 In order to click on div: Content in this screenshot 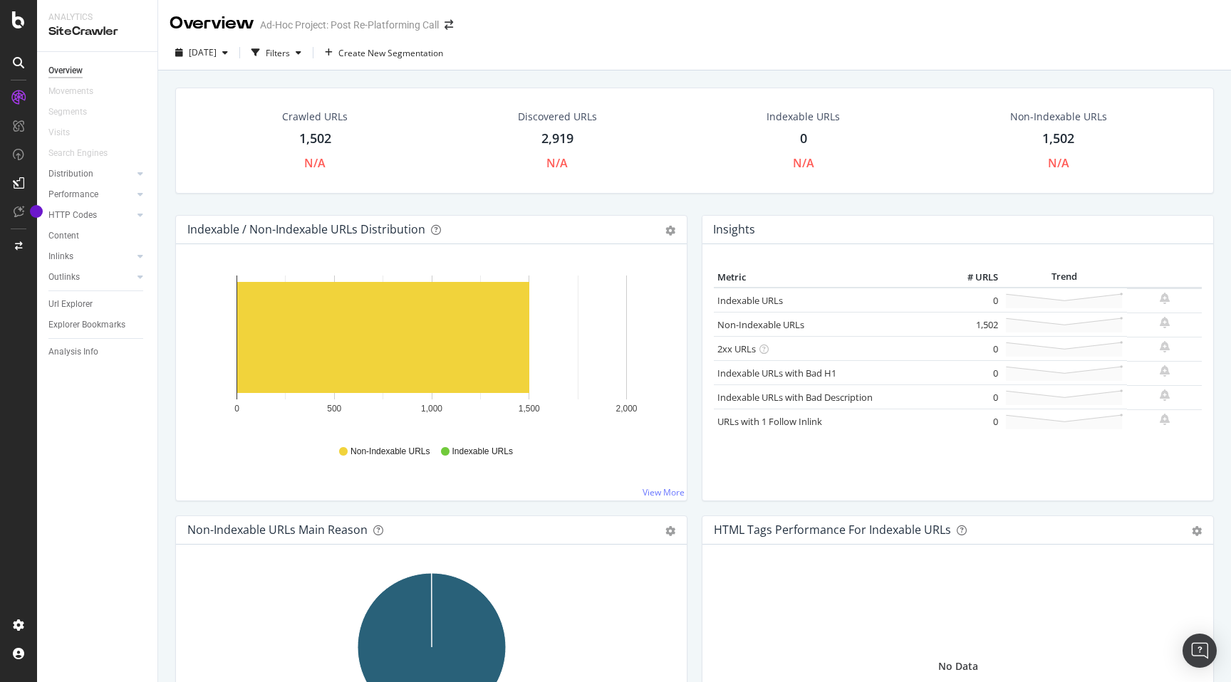, I will do `click(63, 236)`.